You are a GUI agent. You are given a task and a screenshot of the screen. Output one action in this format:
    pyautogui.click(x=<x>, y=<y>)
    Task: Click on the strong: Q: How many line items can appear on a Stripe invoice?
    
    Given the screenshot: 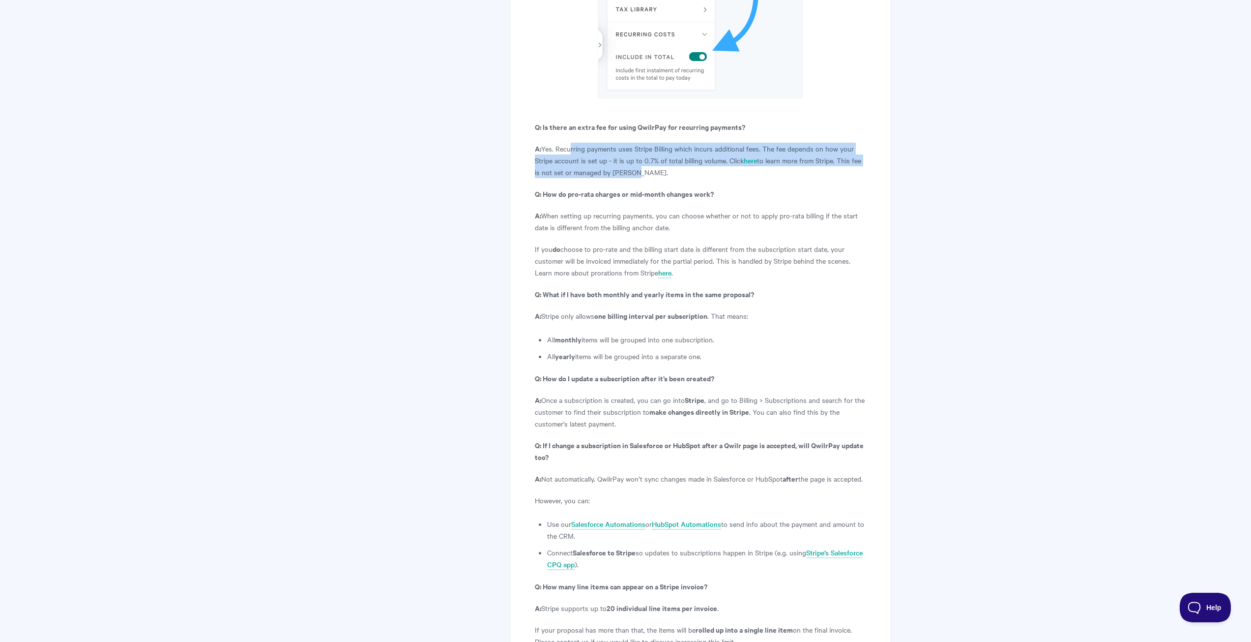 What is the action you would take?
    pyautogui.click(x=621, y=586)
    